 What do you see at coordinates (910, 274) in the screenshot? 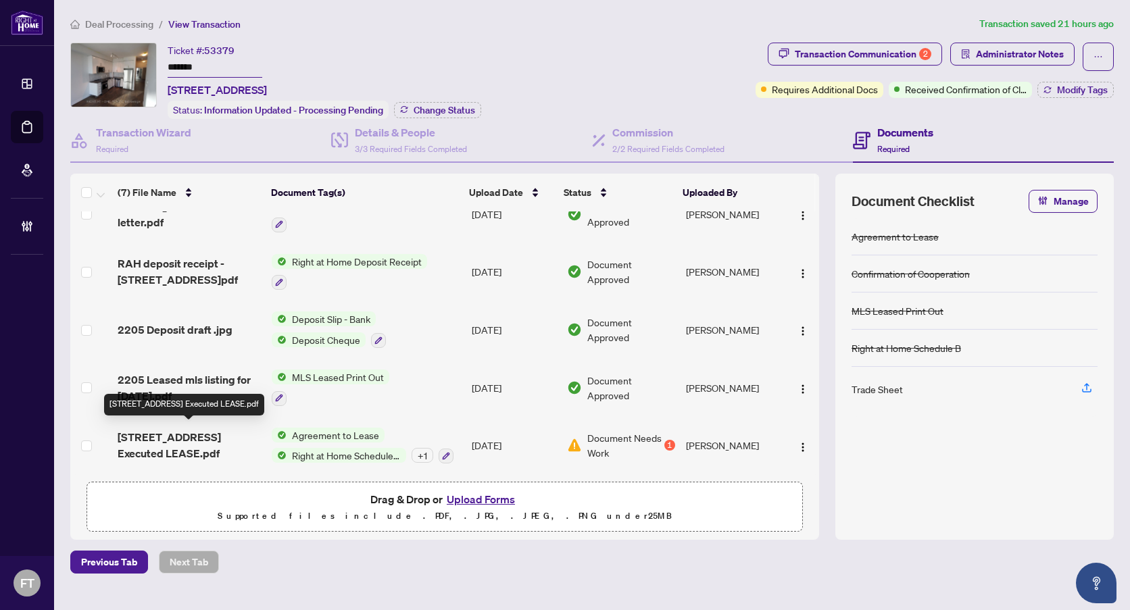
I see `div: Confirmation of Cooperation` at bounding box center [910, 274].